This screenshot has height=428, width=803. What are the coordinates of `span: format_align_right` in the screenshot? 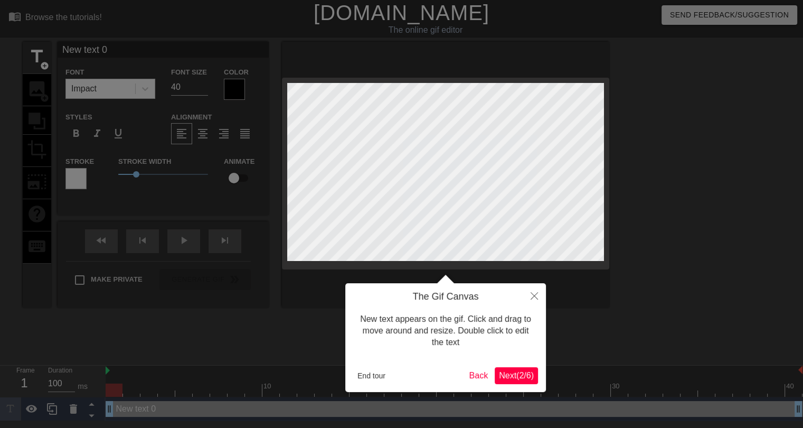 It's located at (224, 134).